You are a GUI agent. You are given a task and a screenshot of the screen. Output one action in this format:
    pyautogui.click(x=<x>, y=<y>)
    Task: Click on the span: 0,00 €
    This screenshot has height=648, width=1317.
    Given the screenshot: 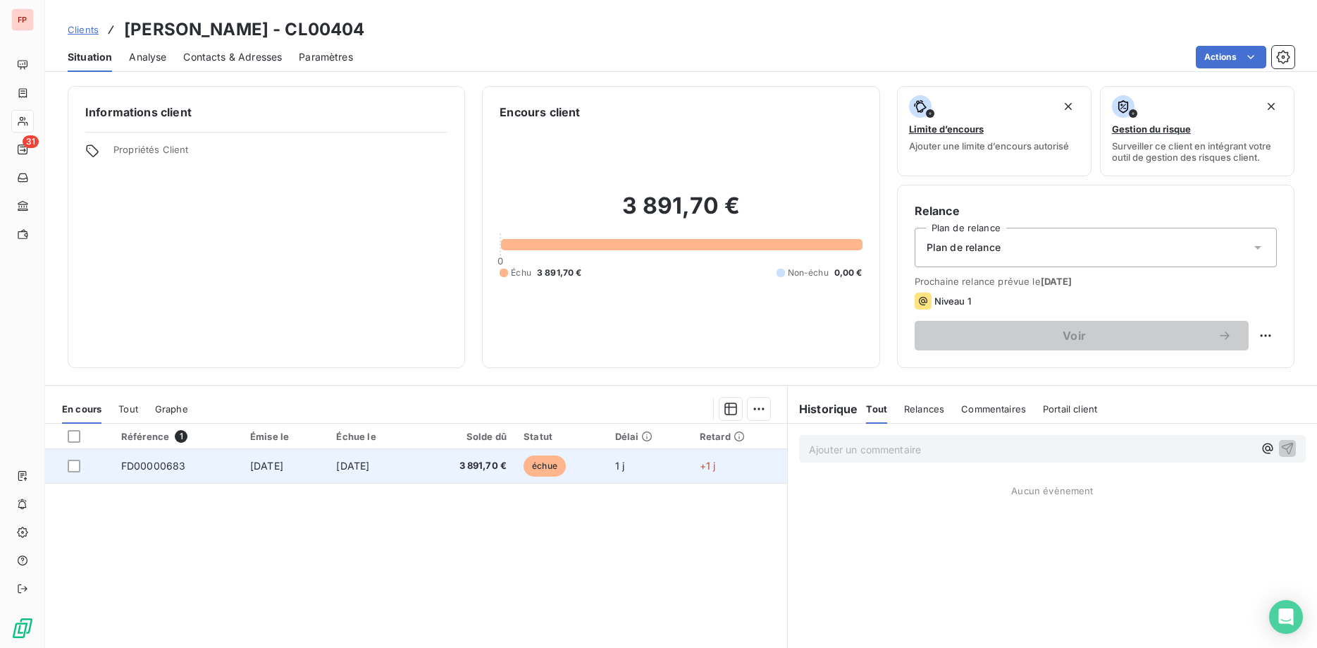 What is the action you would take?
    pyautogui.click(x=848, y=273)
    